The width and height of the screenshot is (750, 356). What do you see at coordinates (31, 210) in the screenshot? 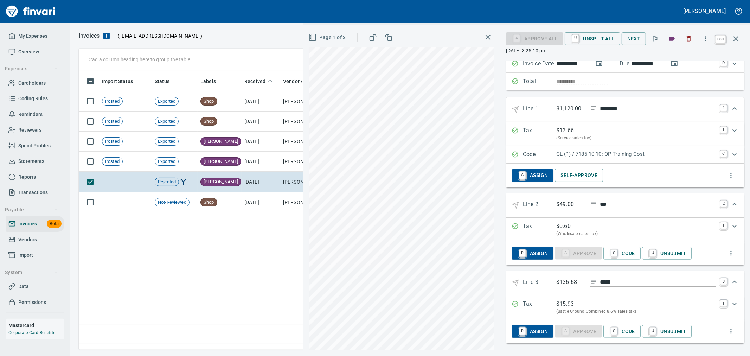
I see `button: Payable` at bounding box center [31, 210].